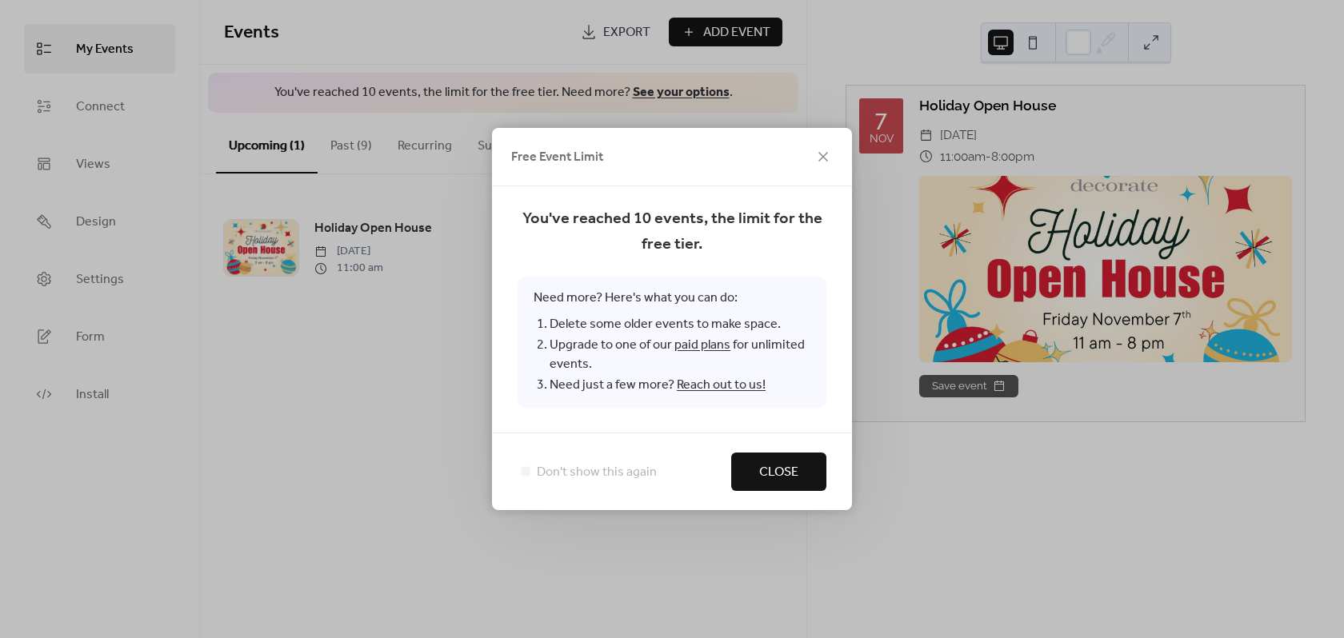 The image size is (1344, 638). Describe the element at coordinates (778, 473) in the screenshot. I see `span: Close` at that location.